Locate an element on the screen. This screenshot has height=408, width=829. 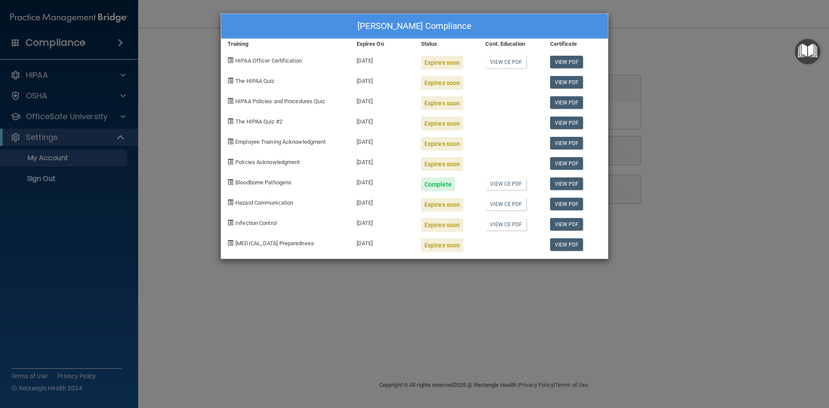
div: Training is located at coordinates (285, 44).